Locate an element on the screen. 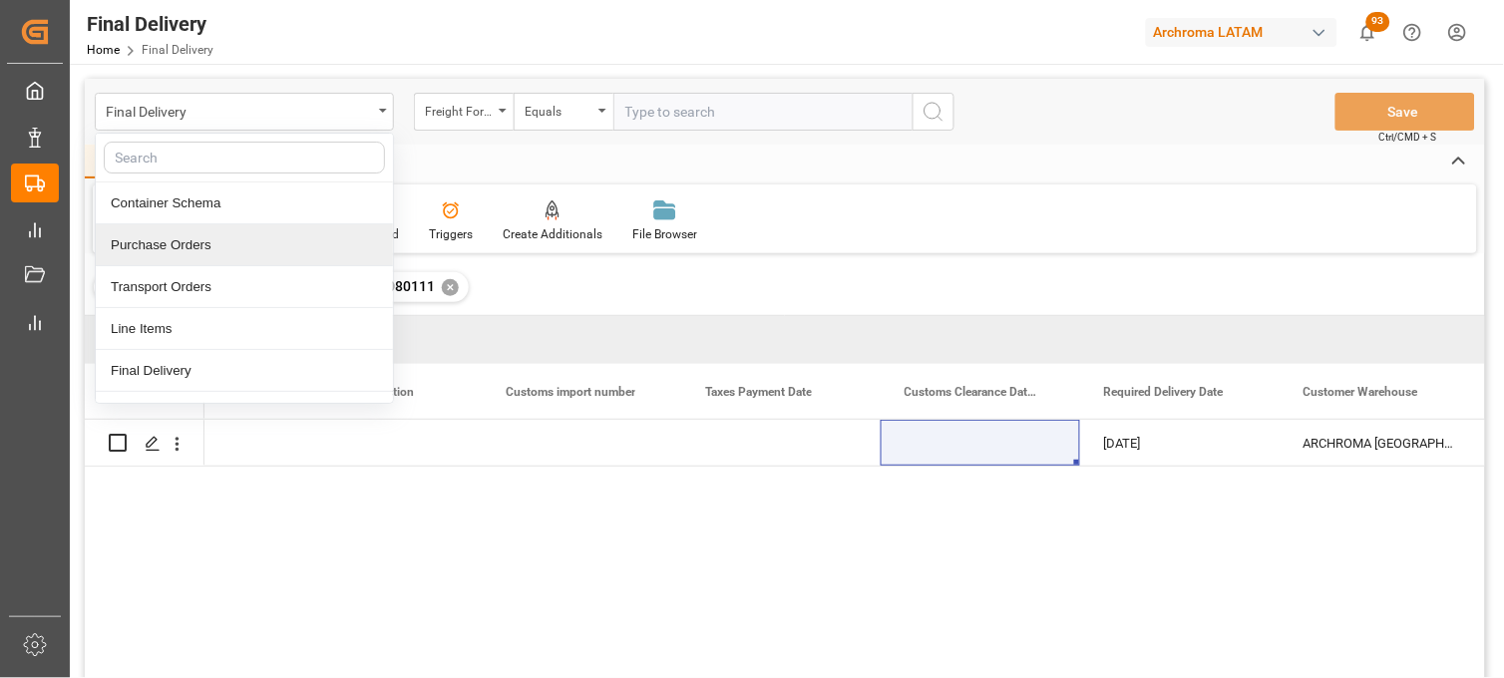 The height and width of the screenshot is (678, 1504). span: Customer Warehouse is located at coordinates (1361, 392).